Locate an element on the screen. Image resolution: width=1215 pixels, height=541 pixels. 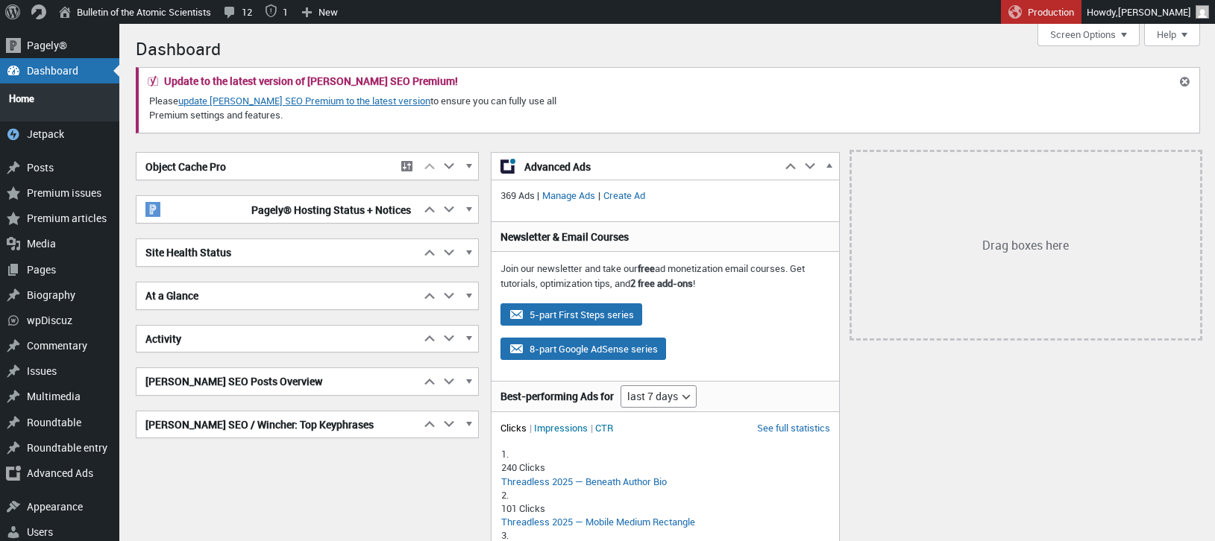
strong: free is located at coordinates (646, 268).